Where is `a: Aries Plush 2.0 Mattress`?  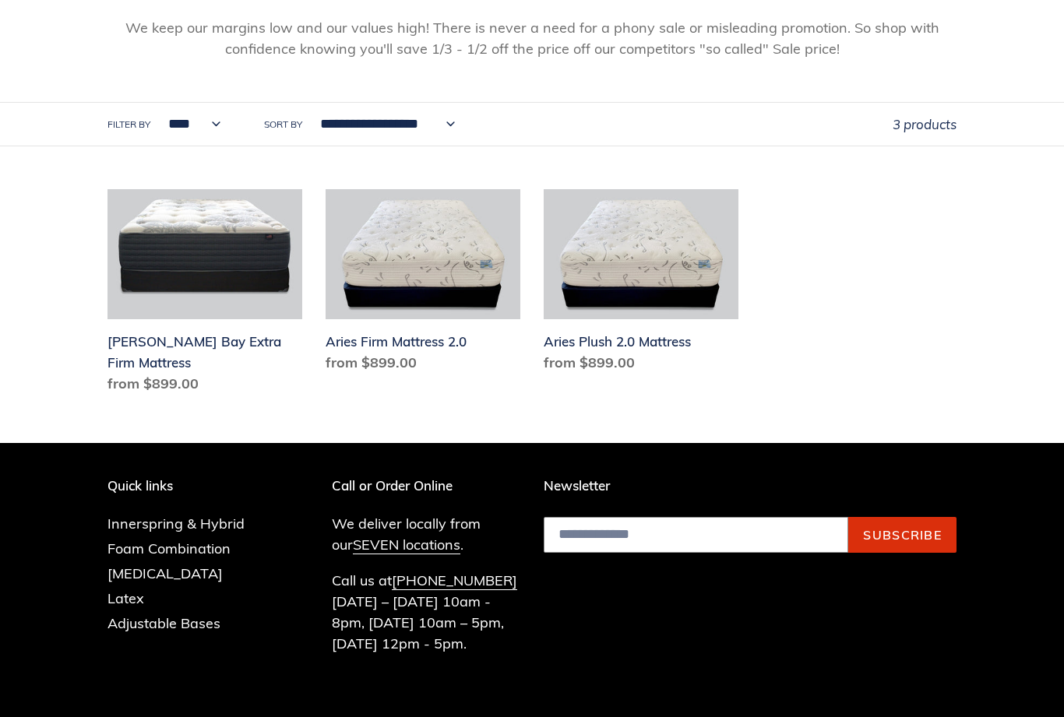 a: Aries Plush 2.0 Mattress is located at coordinates (641, 284).